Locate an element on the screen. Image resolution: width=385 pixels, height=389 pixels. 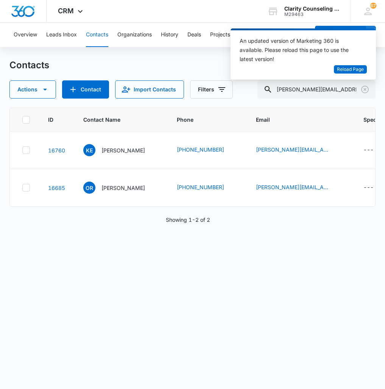
button: Leads Inbox is located at coordinates (61, 35).